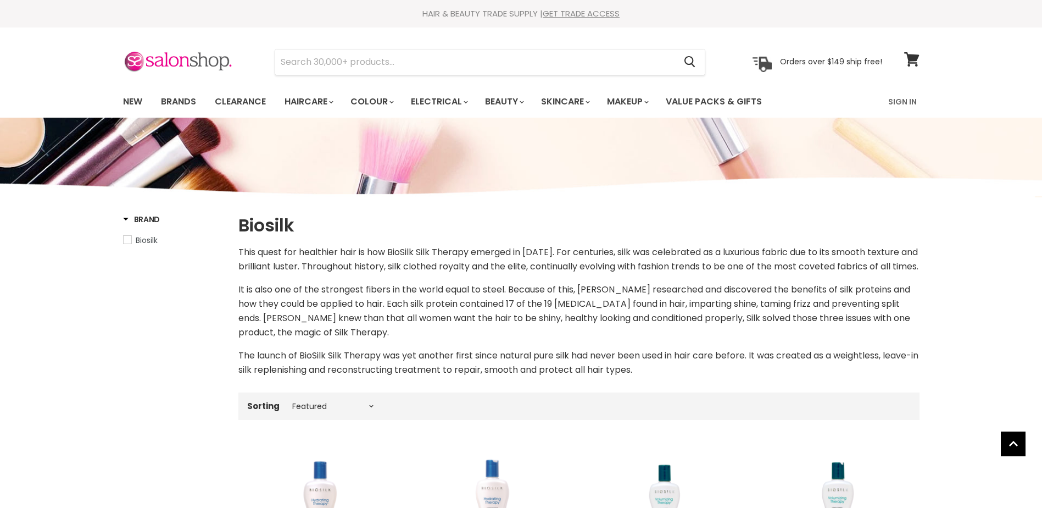 The image size is (1042, 508). What do you see at coordinates (438, 102) in the screenshot?
I see `a: Electrical` at bounding box center [438, 102].